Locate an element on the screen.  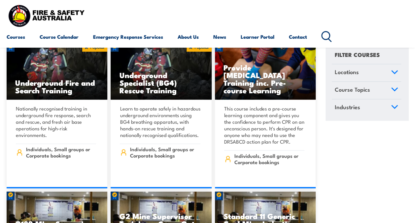
span: Course Topics is located at coordinates (352, 89).